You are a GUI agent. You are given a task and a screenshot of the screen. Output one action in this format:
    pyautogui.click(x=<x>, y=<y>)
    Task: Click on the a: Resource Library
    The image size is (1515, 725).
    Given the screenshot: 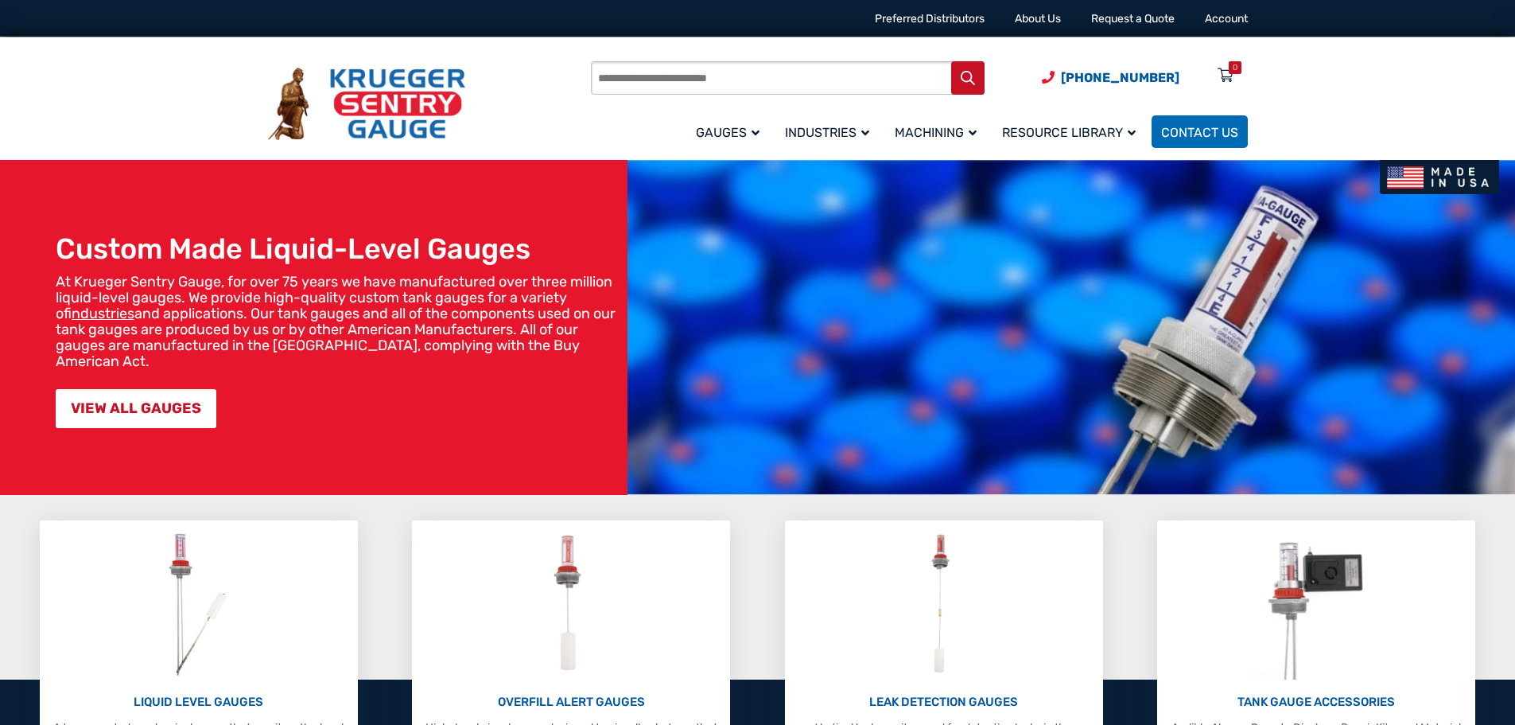 What is the action you would take?
    pyautogui.click(x=1072, y=131)
    